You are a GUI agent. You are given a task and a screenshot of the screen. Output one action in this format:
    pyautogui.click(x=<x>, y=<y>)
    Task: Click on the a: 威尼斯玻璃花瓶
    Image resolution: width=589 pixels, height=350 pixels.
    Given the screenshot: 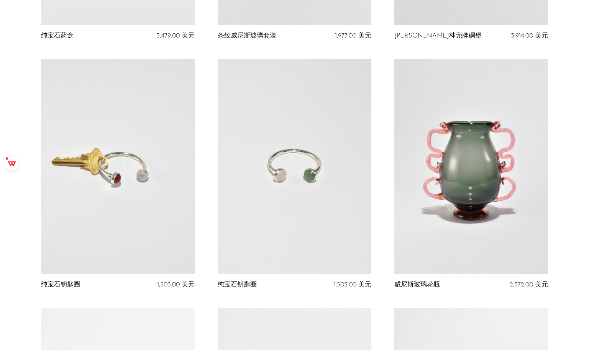 What is the action you would take?
    pyautogui.click(x=417, y=285)
    